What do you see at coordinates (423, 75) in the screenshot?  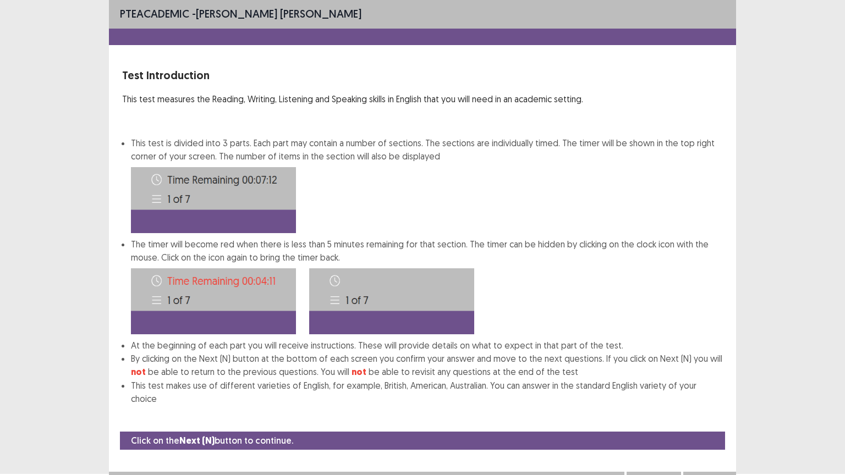 I see `p: Test Introduction` at bounding box center [423, 75].